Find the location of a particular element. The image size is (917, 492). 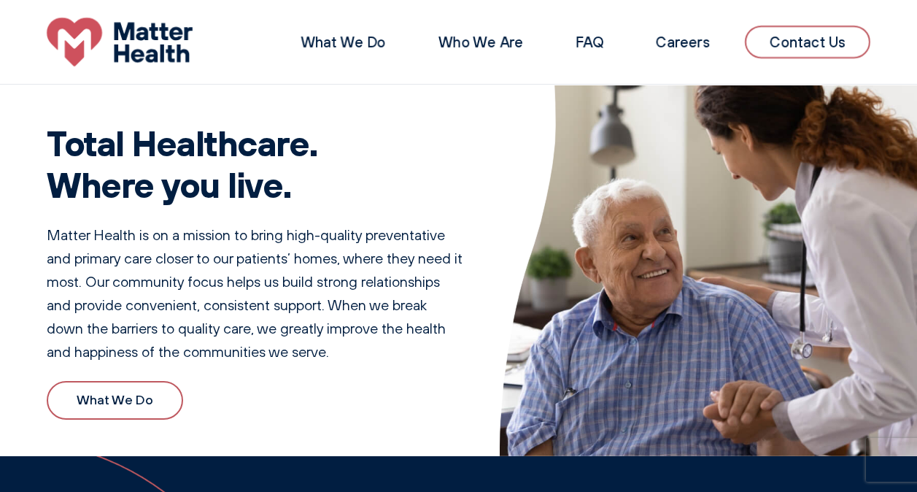

h1: Total Healthcare. Where you live. is located at coordinates (255, 163).